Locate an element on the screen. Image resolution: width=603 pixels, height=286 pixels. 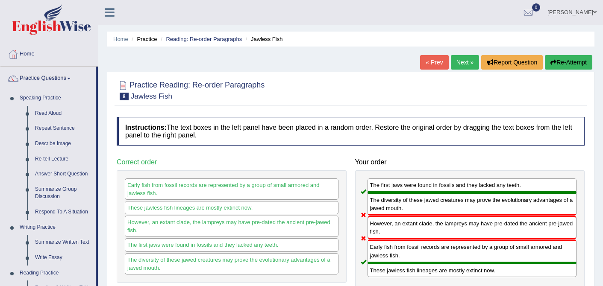
button: Re-Attempt is located at coordinates (568, 62).